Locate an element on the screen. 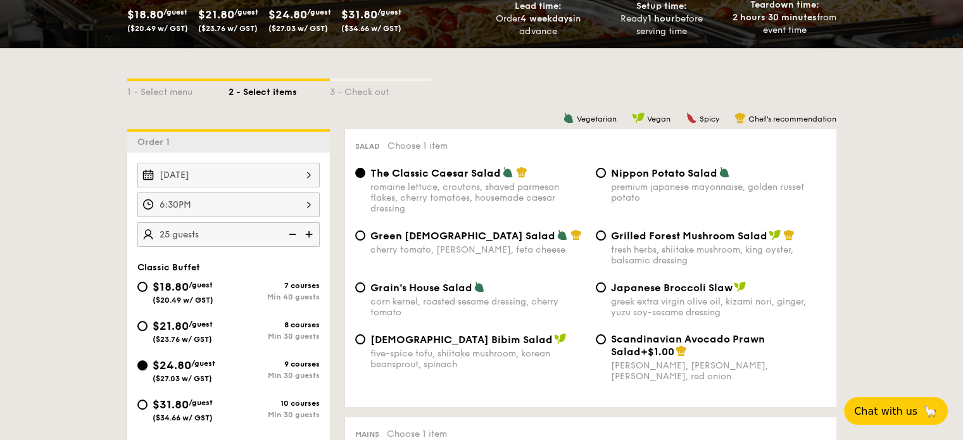 The width and height of the screenshot is (963, 440). div: 10 courses is located at coordinates (274, 403).